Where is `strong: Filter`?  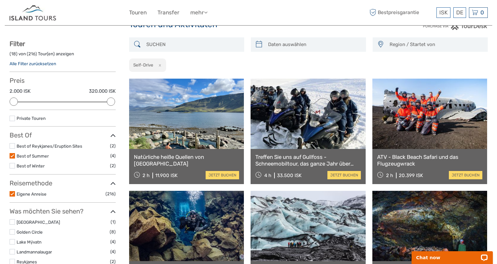
strong: Filter is located at coordinates (17, 44).